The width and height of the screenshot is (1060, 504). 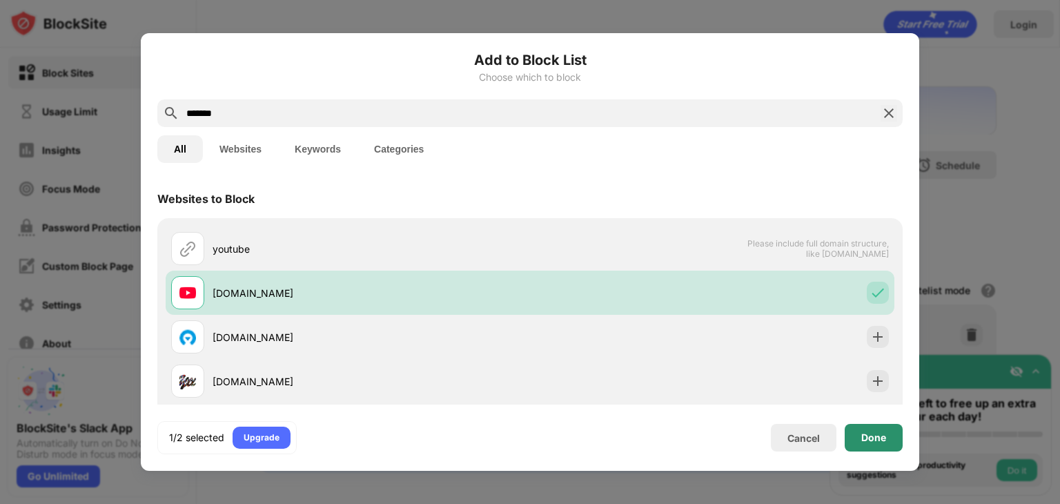 I want to click on button: All, so click(x=180, y=149).